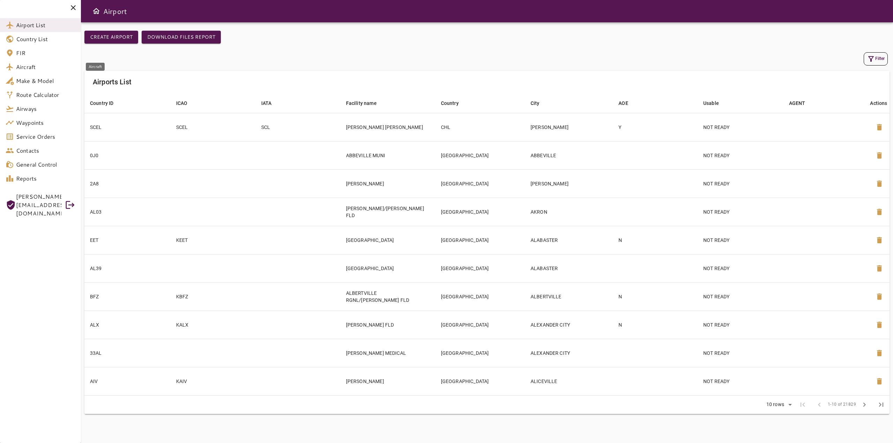 The width and height of the screenshot is (893, 443). What do you see at coordinates (881, 405) in the screenshot?
I see `span: Last Page` at bounding box center [881, 405].